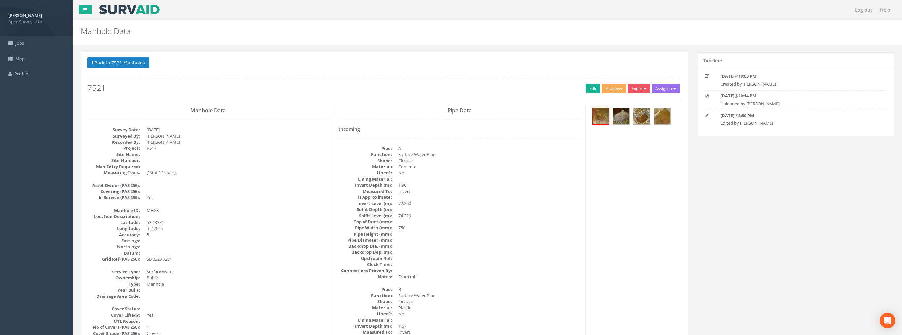 The width and height of the screenshot is (902, 335). What do you see at coordinates (114, 142) in the screenshot?
I see `dt: Recorded By:` at bounding box center [114, 142].